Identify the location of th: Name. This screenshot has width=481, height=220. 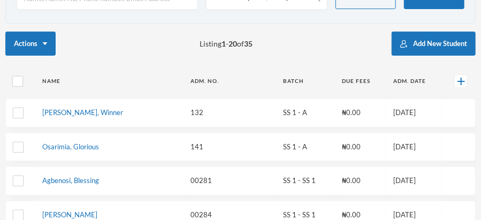
(108, 81).